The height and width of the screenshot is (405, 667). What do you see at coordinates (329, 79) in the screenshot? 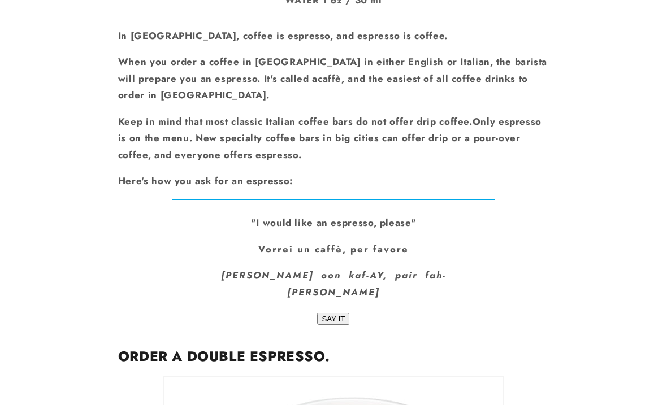
I see `strong: caffè` at bounding box center [329, 79].